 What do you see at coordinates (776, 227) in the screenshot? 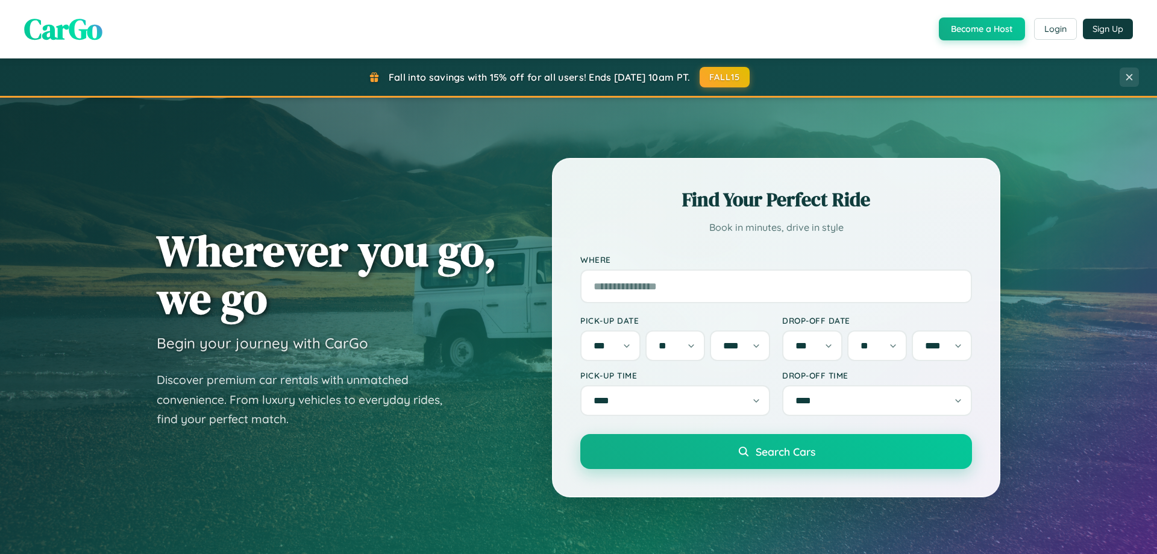
I see `p: Book in minutes, drive in style` at bounding box center [776, 227].